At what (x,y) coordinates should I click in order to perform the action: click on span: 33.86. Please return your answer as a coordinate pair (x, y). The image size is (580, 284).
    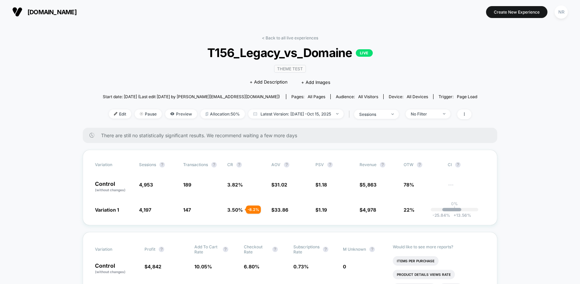
    Looking at the image, I should click on (281, 209).